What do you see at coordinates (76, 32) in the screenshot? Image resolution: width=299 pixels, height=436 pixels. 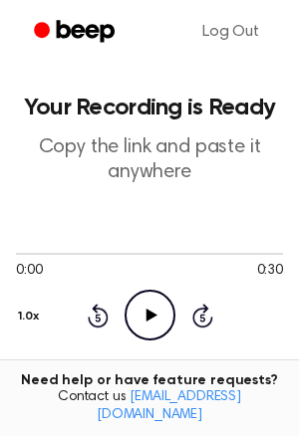 I see `a: Beep` at bounding box center [76, 32].